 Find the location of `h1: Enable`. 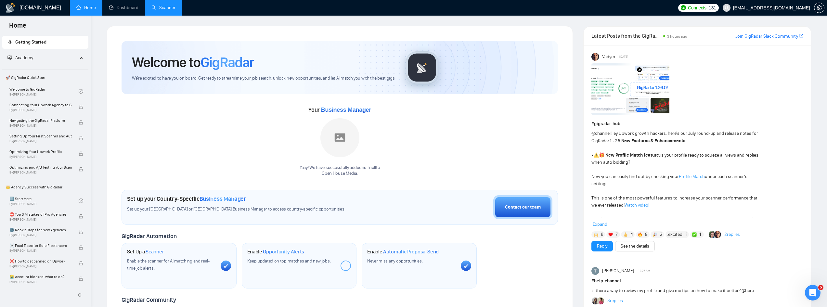

h1: Enable is located at coordinates (403, 252).